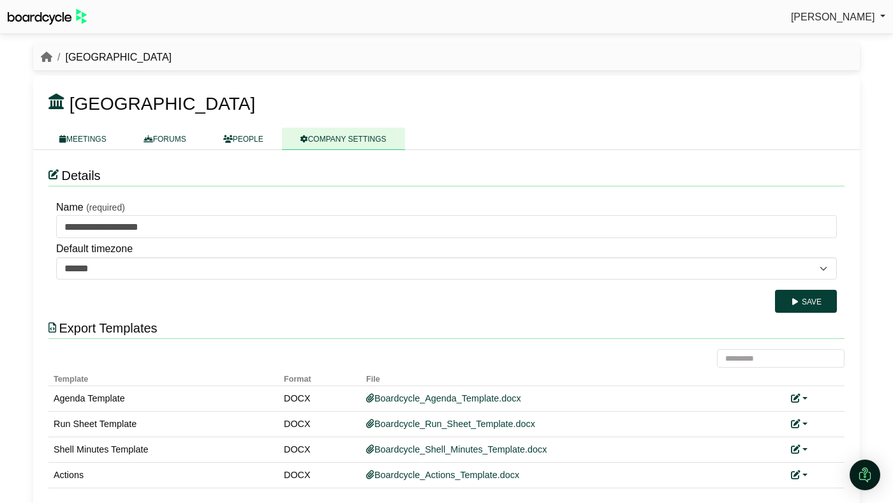 Image resolution: width=893 pixels, height=503 pixels. I want to click on td: Agenda Template, so click(163, 399).